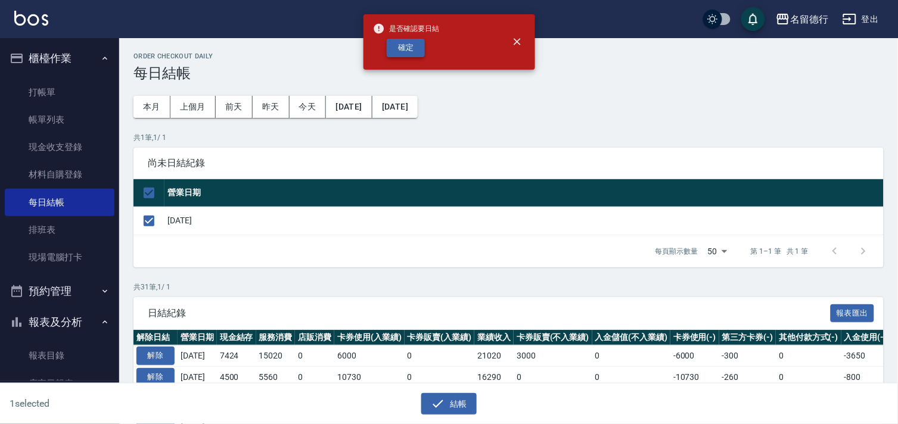 The width and height of the screenshot is (898, 424). Describe the element at coordinates (866, 378) in the screenshot. I see `td: -800` at that location.